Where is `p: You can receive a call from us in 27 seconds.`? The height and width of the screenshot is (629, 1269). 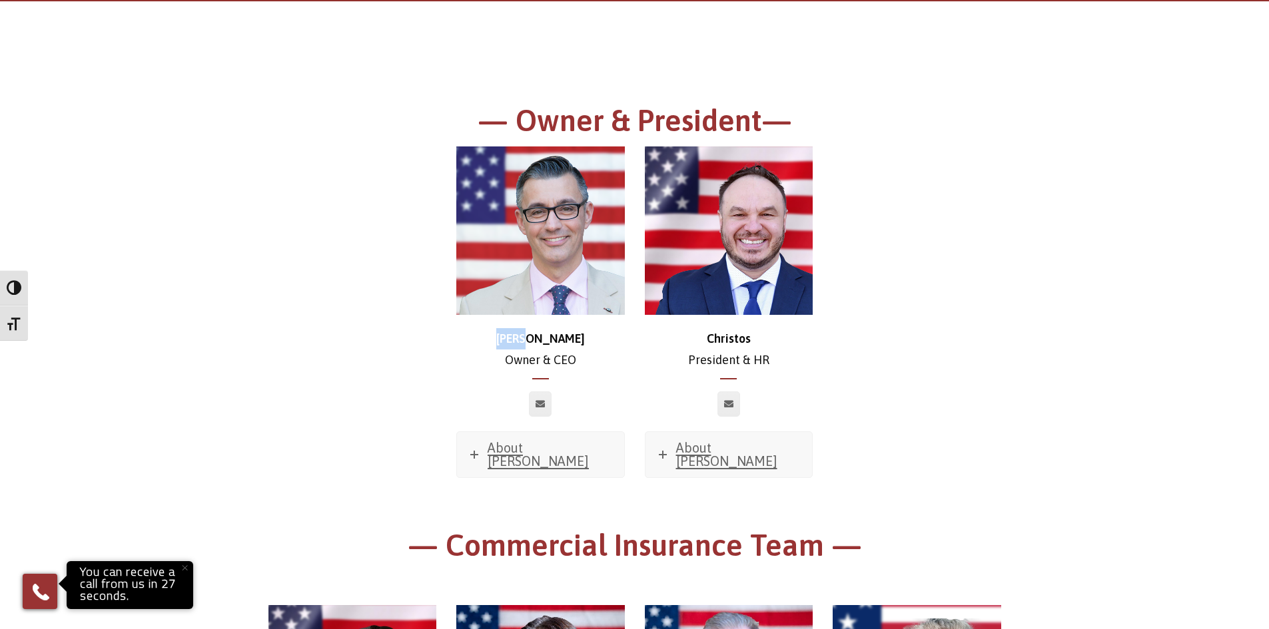 p: You can receive a call from us in 27 seconds. is located at coordinates (130, 585).